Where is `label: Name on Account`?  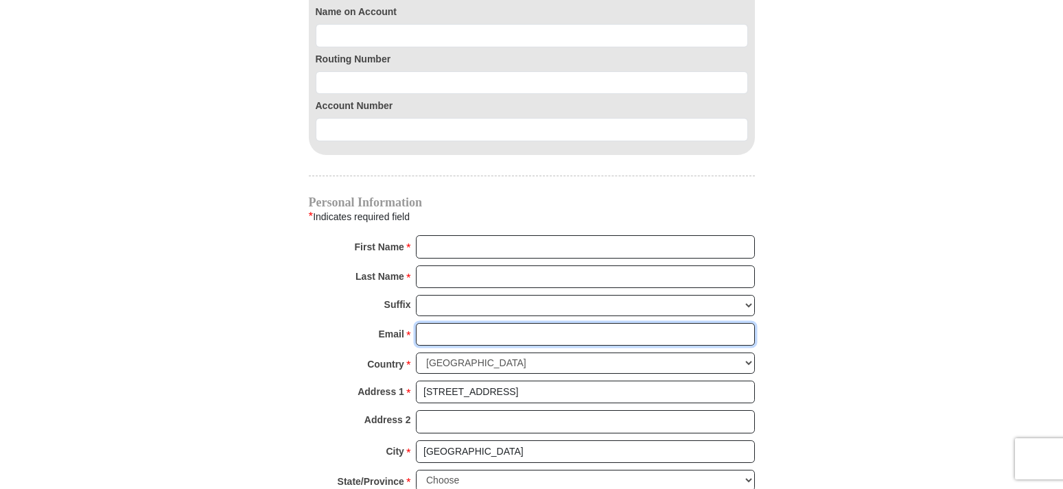
label: Name on Account is located at coordinates (532, 12).